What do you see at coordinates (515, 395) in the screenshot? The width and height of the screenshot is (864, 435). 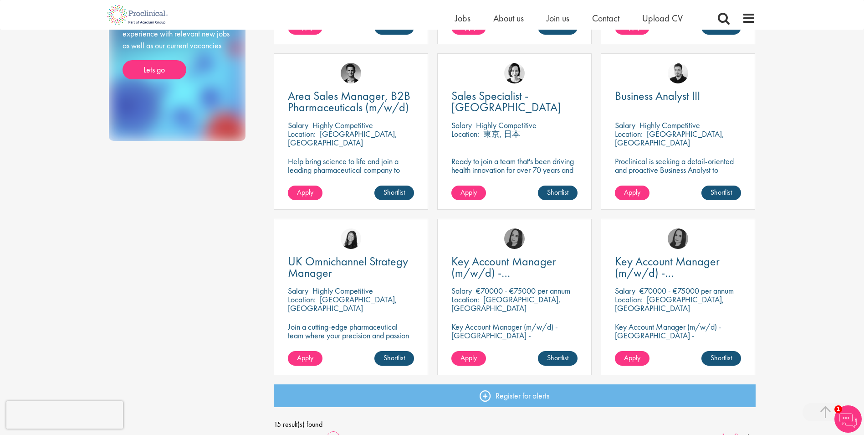 I see `a: Register for alerts` at bounding box center [515, 395].